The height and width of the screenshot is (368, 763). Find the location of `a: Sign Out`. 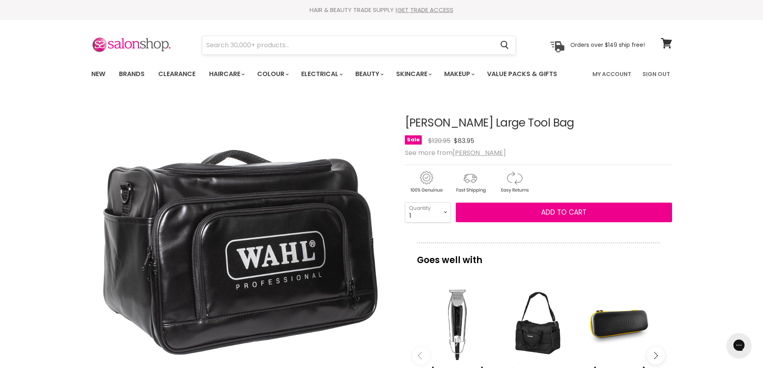

a: Sign Out is located at coordinates (656, 74).